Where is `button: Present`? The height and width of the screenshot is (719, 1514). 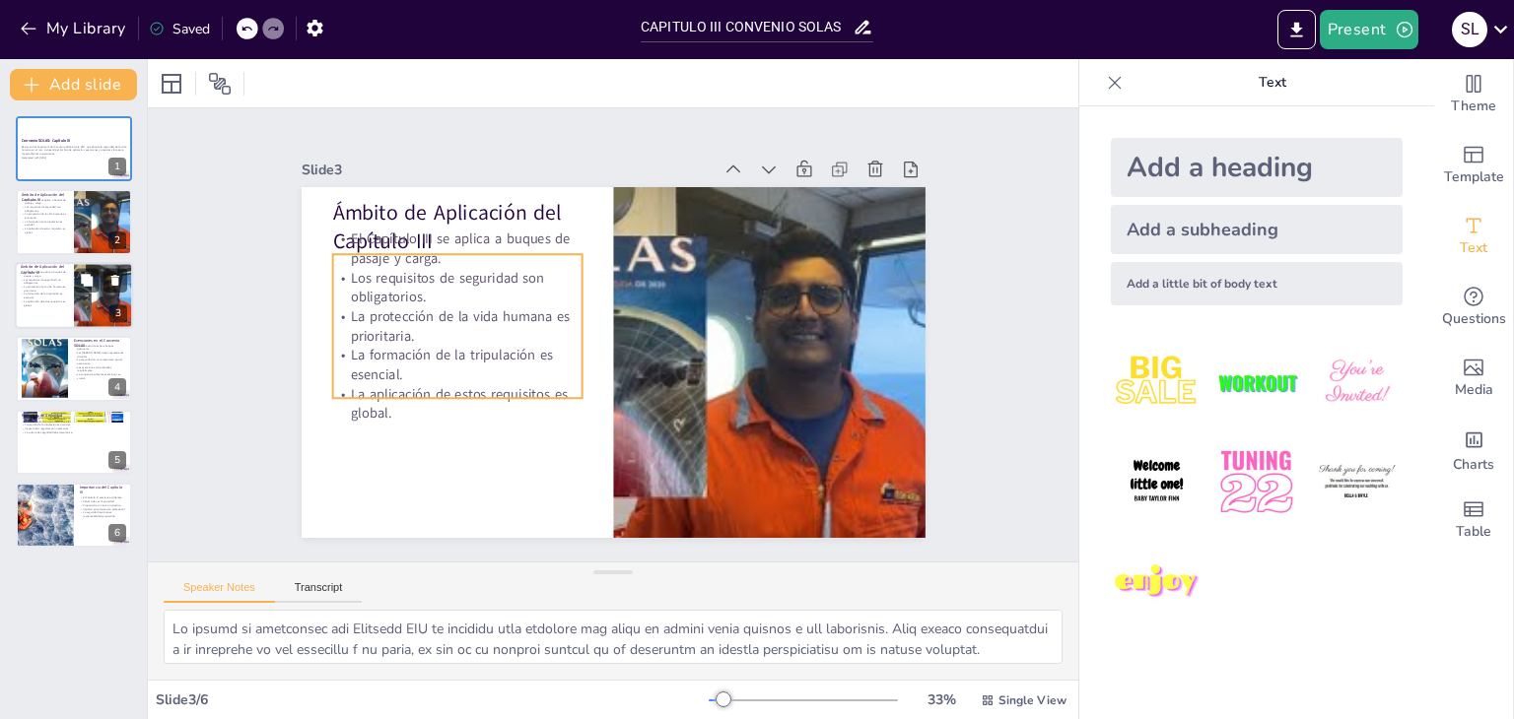
button: Present is located at coordinates (1369, 30).